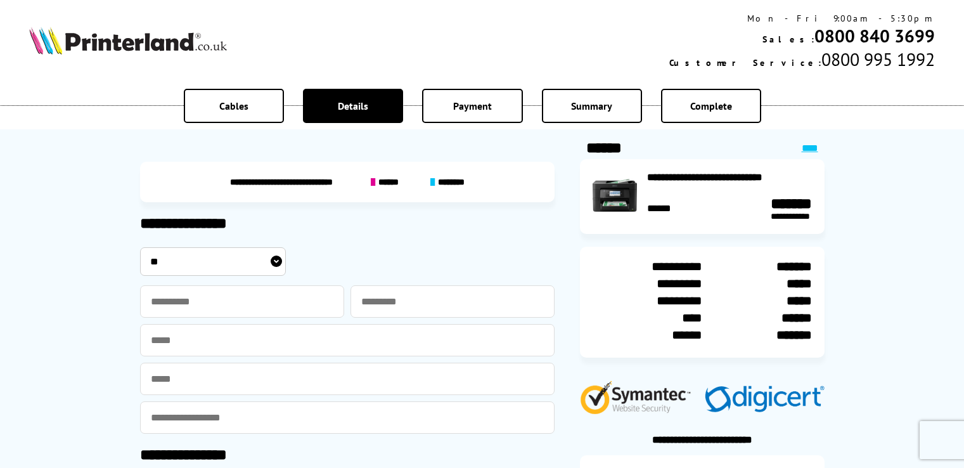 Image resolution: width=964 pixels, height=468 pixels. Describe the element at coordinates (472, 106) in the screenshot. I see `span: Payment` at that location.